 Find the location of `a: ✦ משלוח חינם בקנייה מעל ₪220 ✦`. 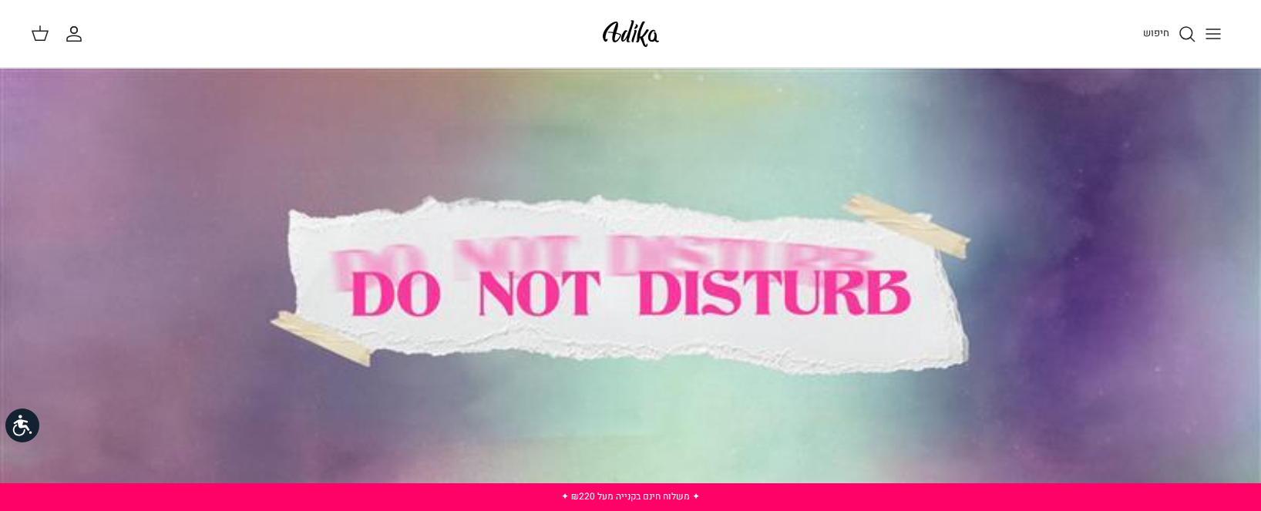

a: ✦ משלוח חינם בקנייה מעל ₪220 ✦ is located at coordinates (631, 496).